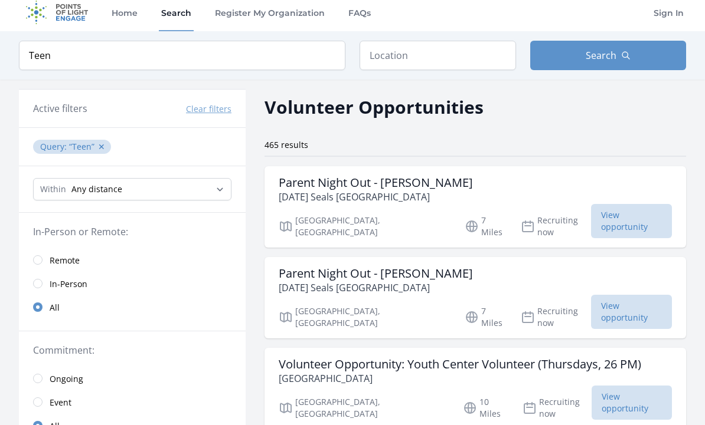  I want to click on span: Query :, so click(54, 146).